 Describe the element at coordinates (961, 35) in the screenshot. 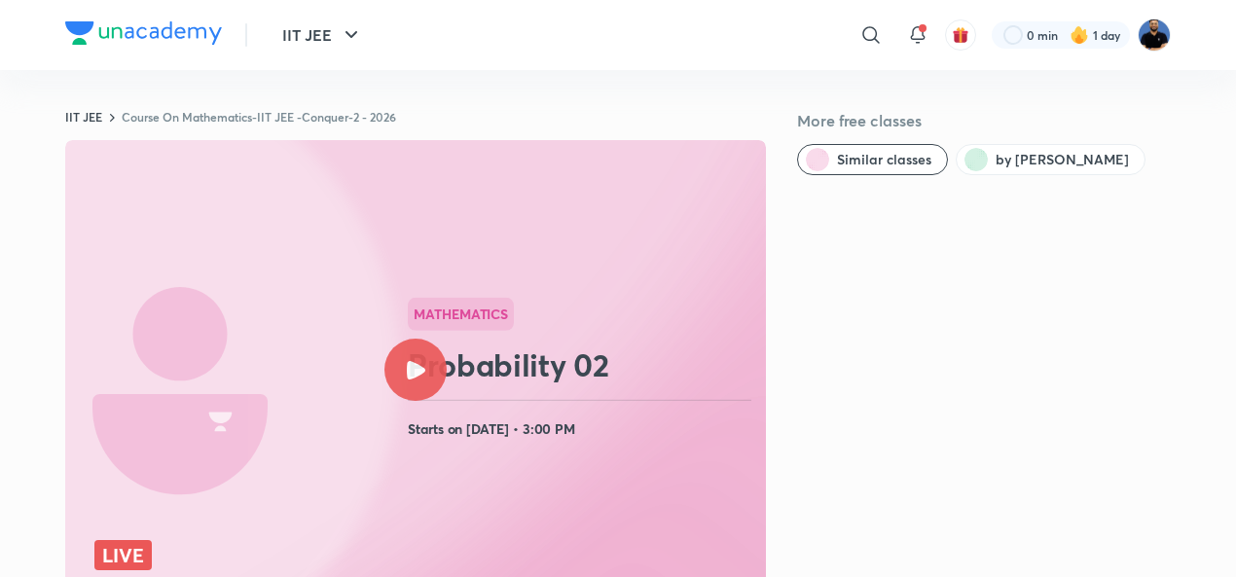

I see `img: avatar` at that location.